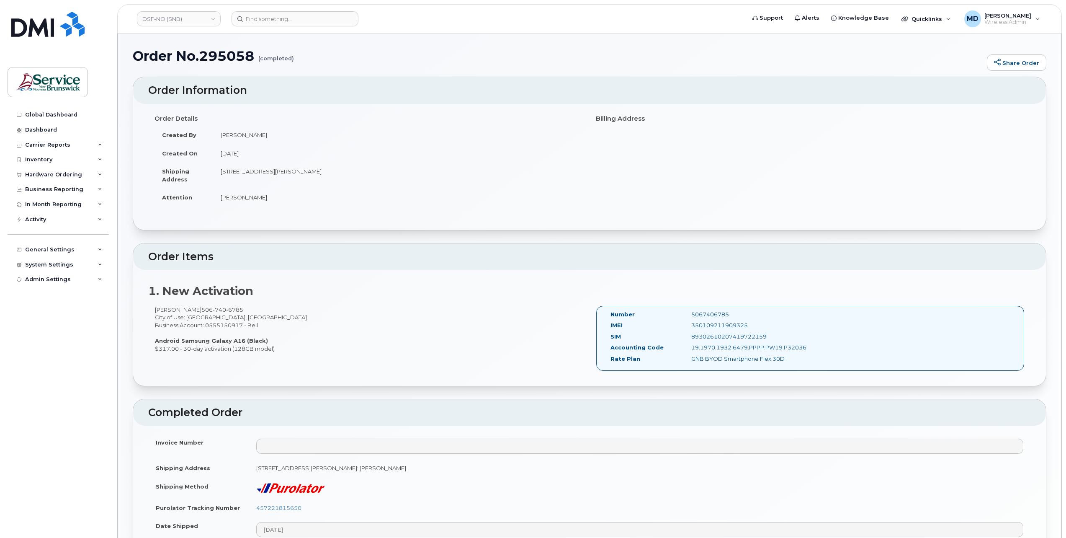  What do you see at coordinates (201, 291) in the screenshot?
I see `strong: 1. New Activation` at bounding box center [201, 291].